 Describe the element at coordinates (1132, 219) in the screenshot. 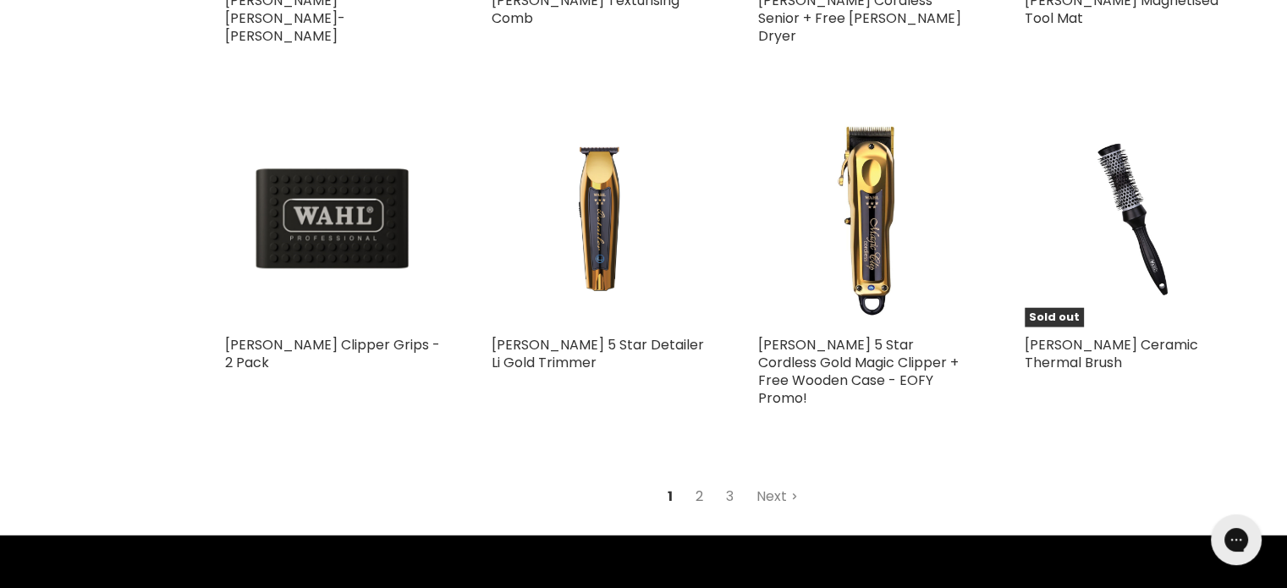

I see `a: Wahl Ceramic Thermal BrushSold out` at that location.